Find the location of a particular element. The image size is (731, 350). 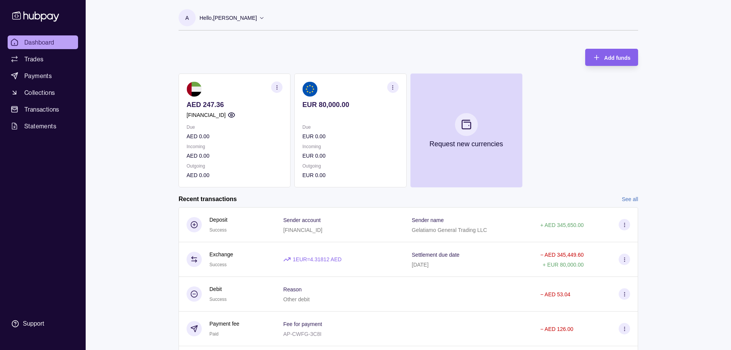

span: Collections is located at coordinates (40, 92).